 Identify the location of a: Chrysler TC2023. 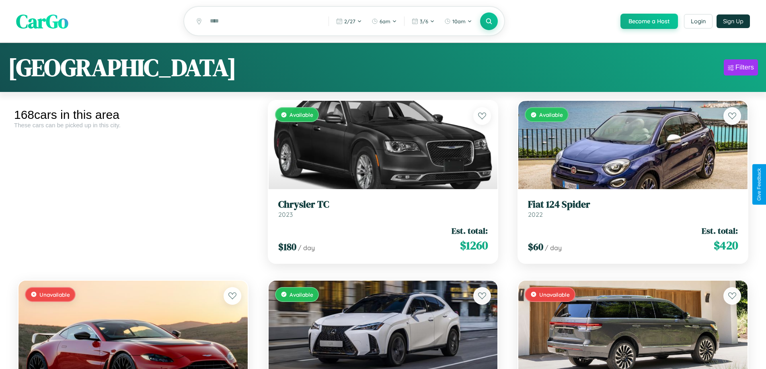
(383, 209).